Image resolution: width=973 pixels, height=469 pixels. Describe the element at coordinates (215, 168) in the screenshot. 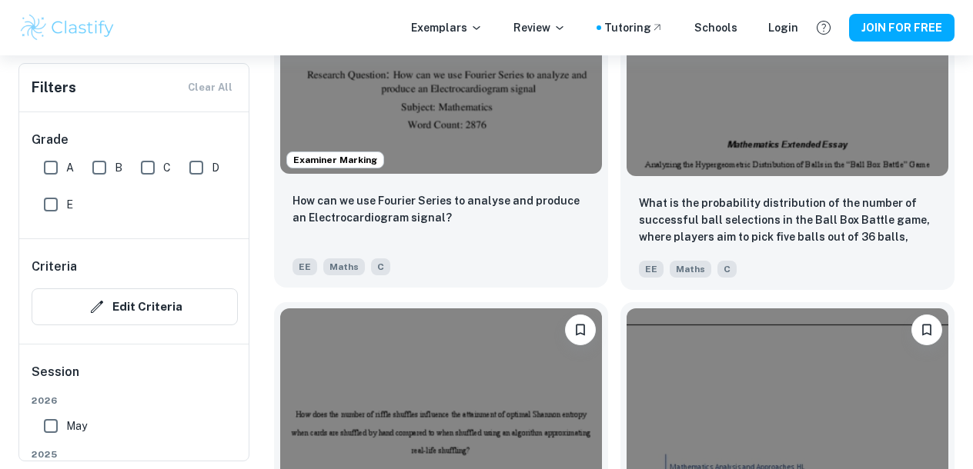

I see `span: D` at that location.